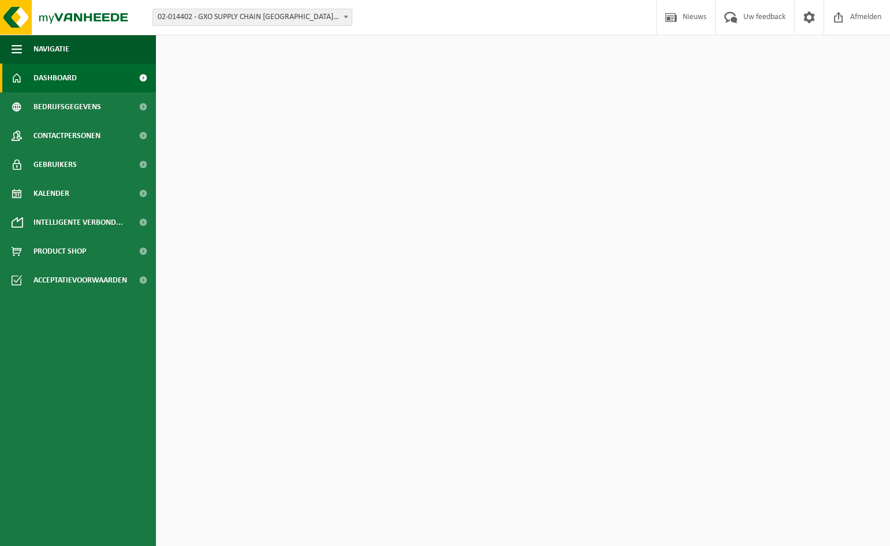  Describe the element at coordinates (252, 17) in the screenshot. I see `span: 02-014402 - GXO SUPPLY CHAIN BELGIUM NV - ZELLIK` at that location.